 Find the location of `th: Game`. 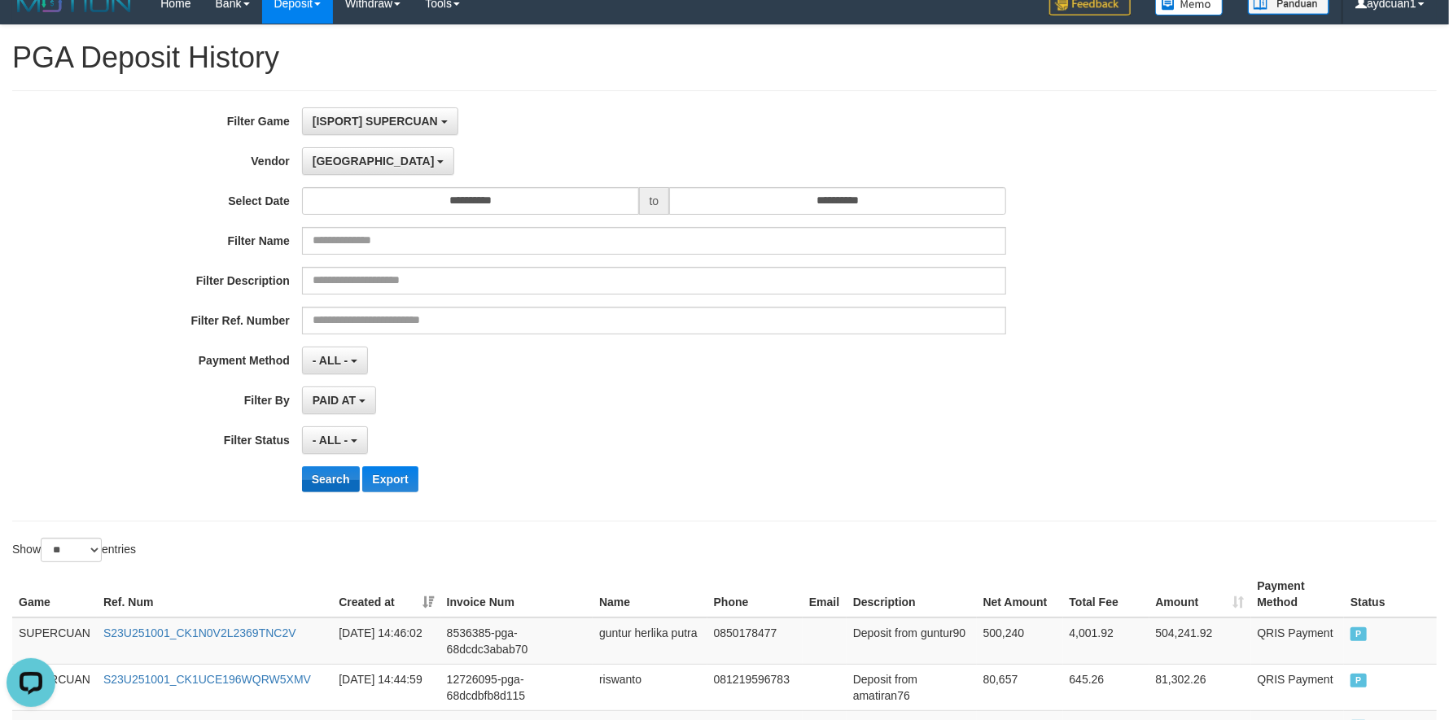

th: Game is located at coordinates (55, 594).